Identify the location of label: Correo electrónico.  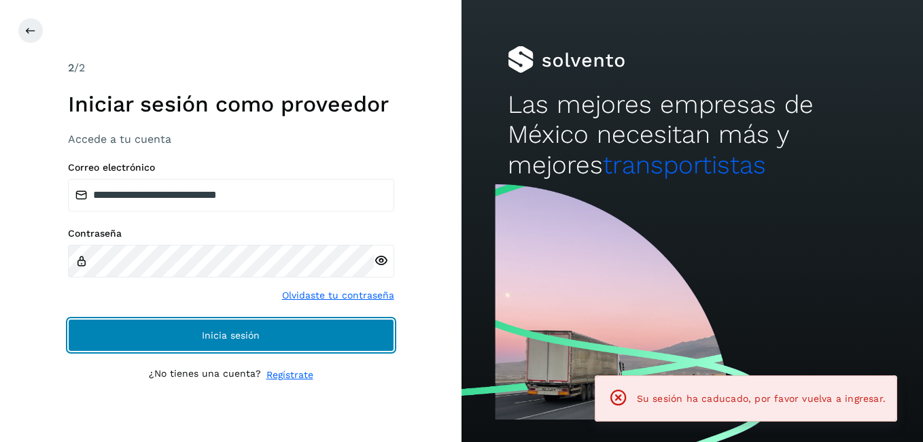
(231, 167).